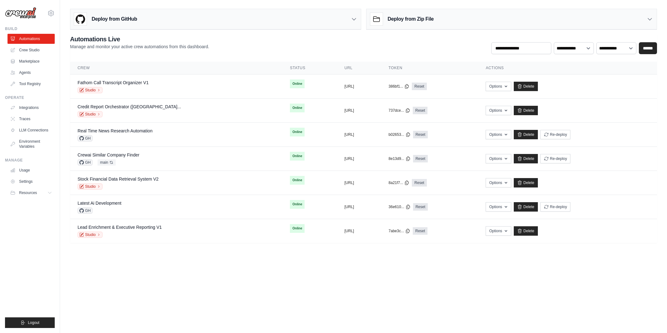 The image size is (667, 333). I want to click on th: Status, so click(309, 68).